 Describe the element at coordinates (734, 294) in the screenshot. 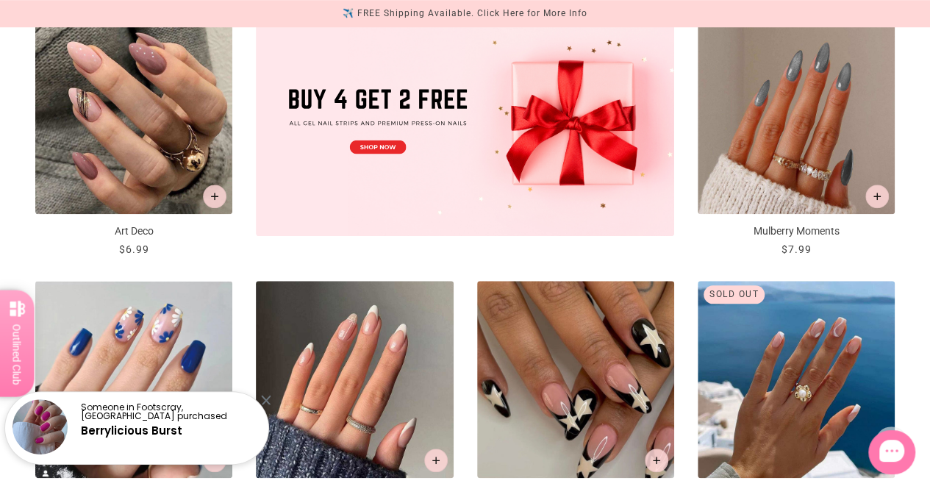

I see `div: Sold out` at that location.